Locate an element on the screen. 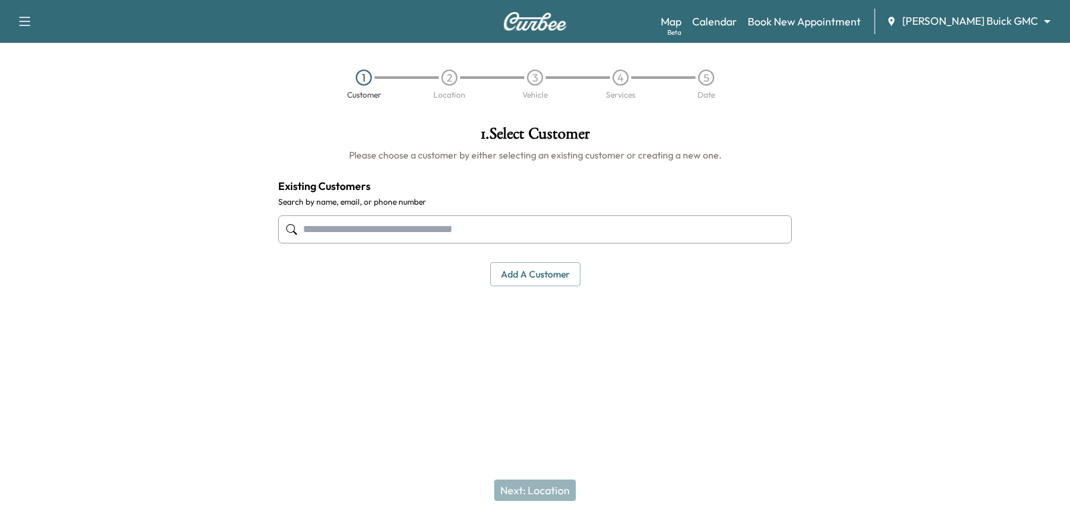 This screenshot has height=517, width=1070. img: Curbee Logo is located at coordinates (535, 21).